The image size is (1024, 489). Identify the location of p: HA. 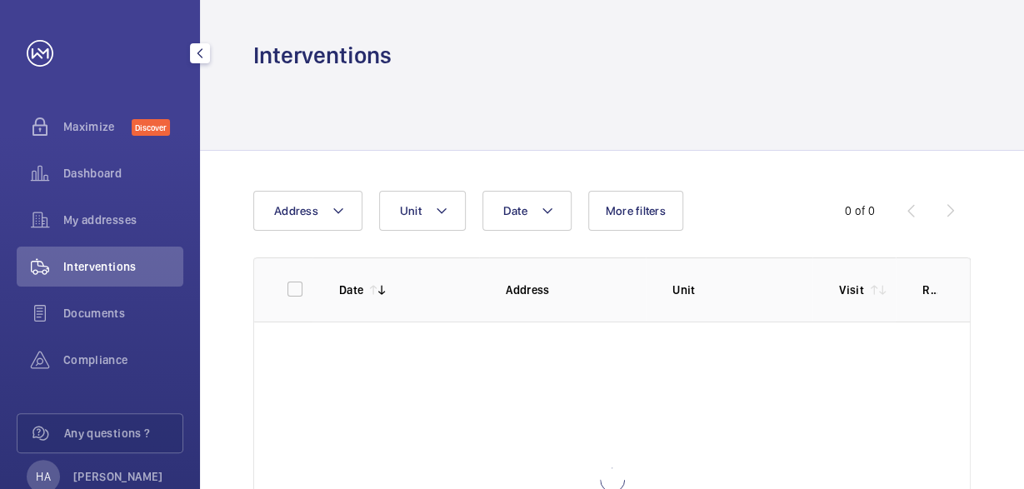
(43, 477).